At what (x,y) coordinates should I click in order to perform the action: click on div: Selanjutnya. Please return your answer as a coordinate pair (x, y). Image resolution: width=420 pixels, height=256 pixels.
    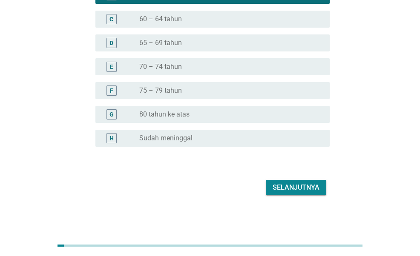
    Looking at the image, I should click on (296, 188).